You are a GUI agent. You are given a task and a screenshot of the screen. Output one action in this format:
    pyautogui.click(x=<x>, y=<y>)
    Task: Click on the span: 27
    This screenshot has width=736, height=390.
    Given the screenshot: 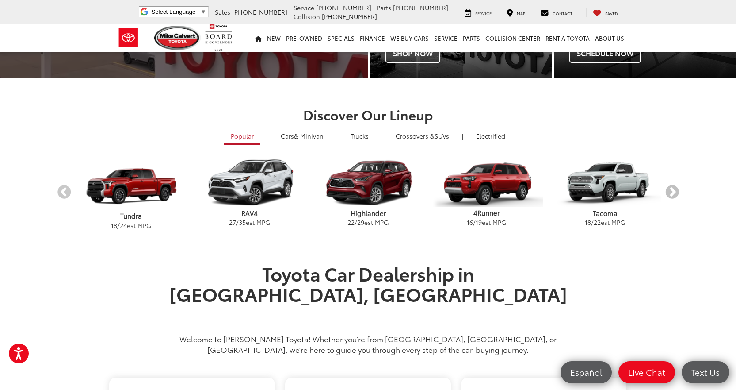 What is the action you would take?
    pyautogui.click(x=233, y=222)
    